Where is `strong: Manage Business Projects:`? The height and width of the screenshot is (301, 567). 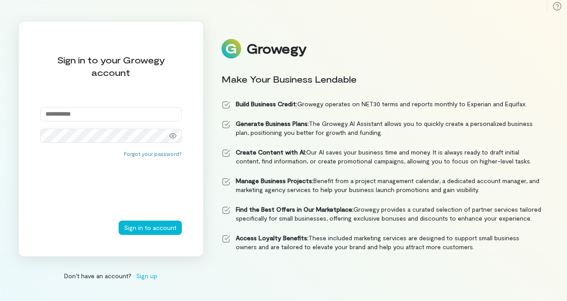
strong: Manage Business Projects: is located at coordinates (275, 180).